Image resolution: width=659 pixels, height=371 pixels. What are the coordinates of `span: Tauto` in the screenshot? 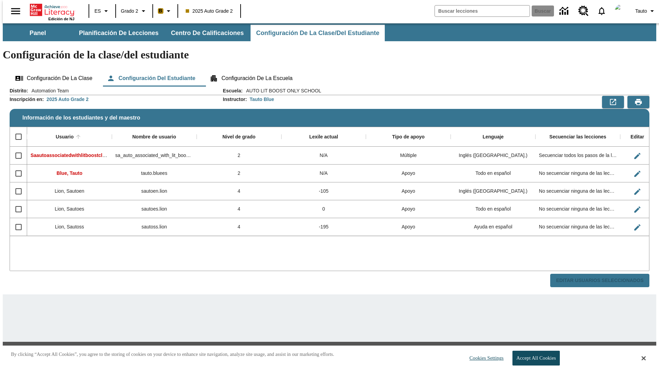 It's located at (641, 11).